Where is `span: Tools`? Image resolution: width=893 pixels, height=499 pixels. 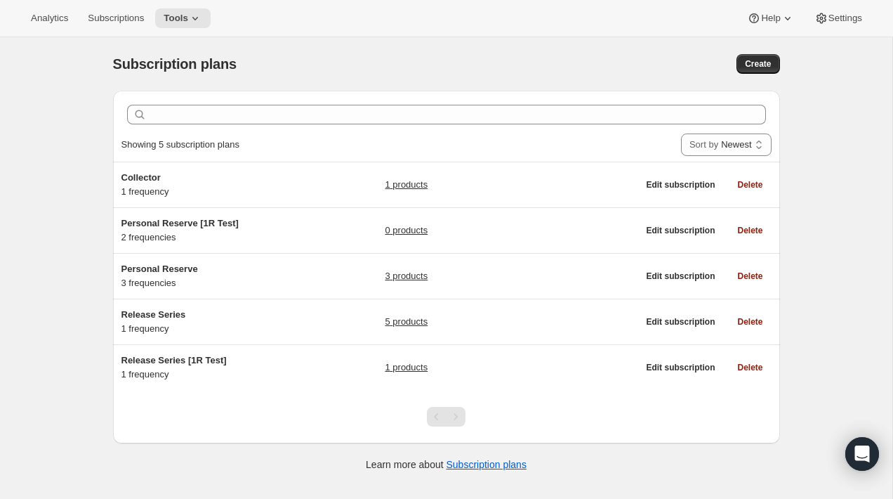
span: Tools is located at coordinates (176, 18).